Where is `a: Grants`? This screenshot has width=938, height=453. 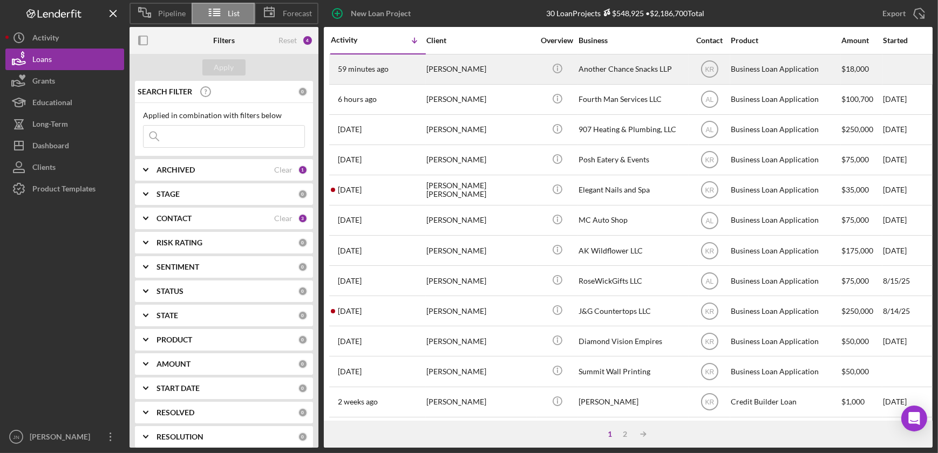
a: Grants is located at coordinates (65, 81).